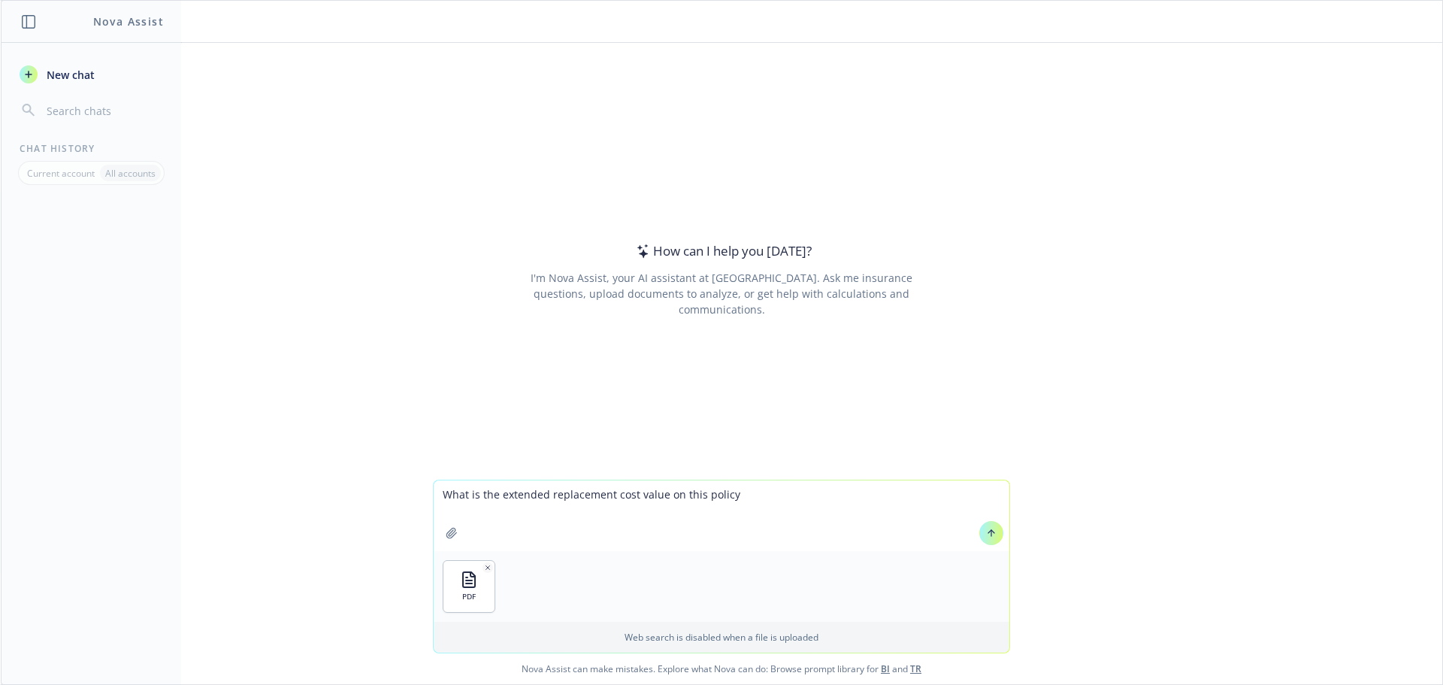 This screenshot has width=1443, height=685. I want to click on a: TR, so click(916, 668).